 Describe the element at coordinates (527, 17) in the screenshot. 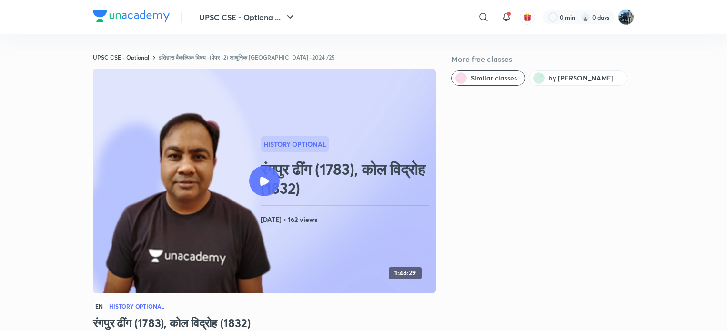

I see `img: avatar` at that location.